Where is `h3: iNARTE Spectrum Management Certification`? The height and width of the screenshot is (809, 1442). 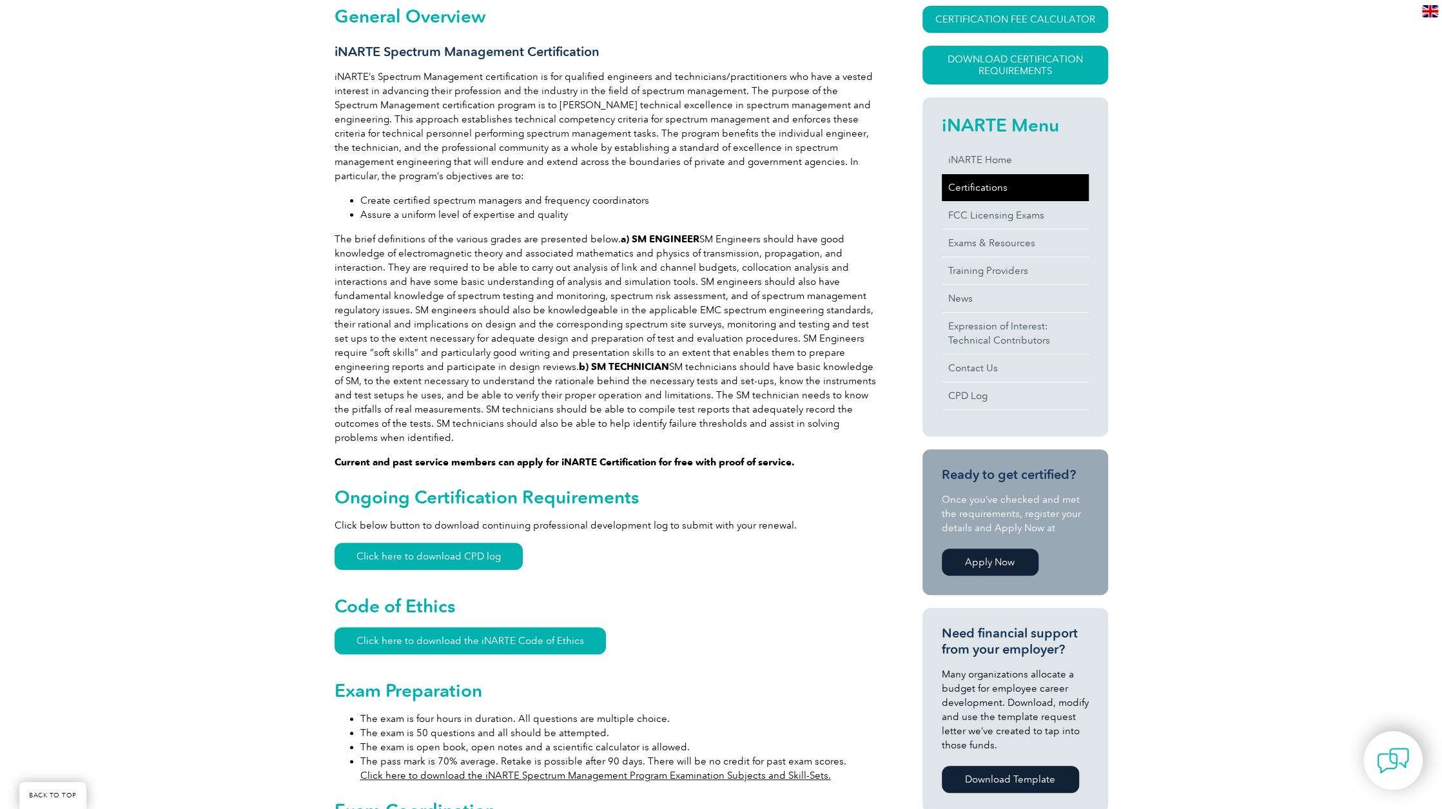
h3: iNARTE Spectrum Management Certification is located at coordinates (605, 52).